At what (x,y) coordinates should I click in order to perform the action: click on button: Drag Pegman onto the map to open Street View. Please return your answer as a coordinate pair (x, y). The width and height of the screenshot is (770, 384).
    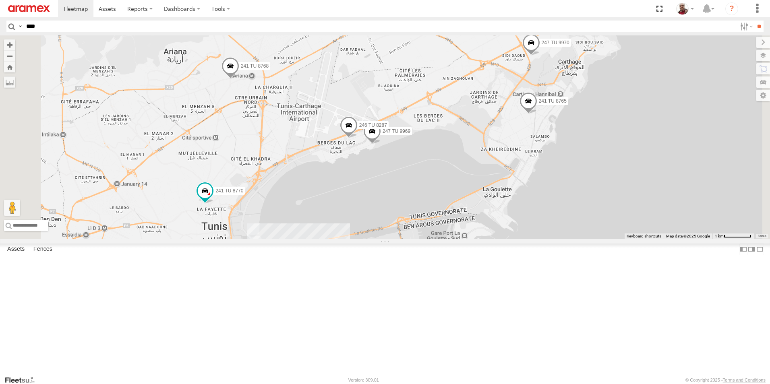
    Looking at the image, I should click on (12, 208).